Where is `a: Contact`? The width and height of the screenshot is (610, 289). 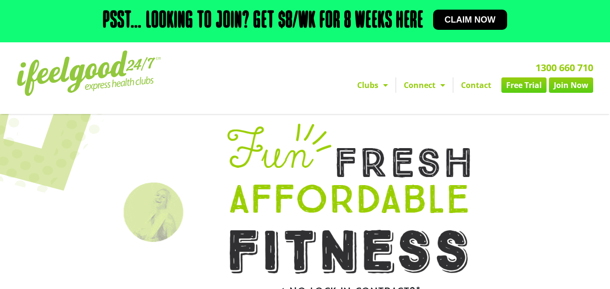
a: Contact is located at coordinates (476, 85).